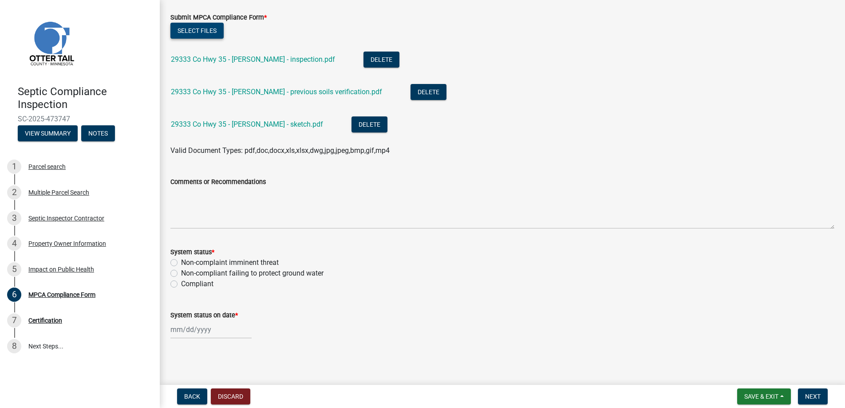 The height and width of the screenshot is (408, 845). I want to click on span: Back, so click(192, 396).